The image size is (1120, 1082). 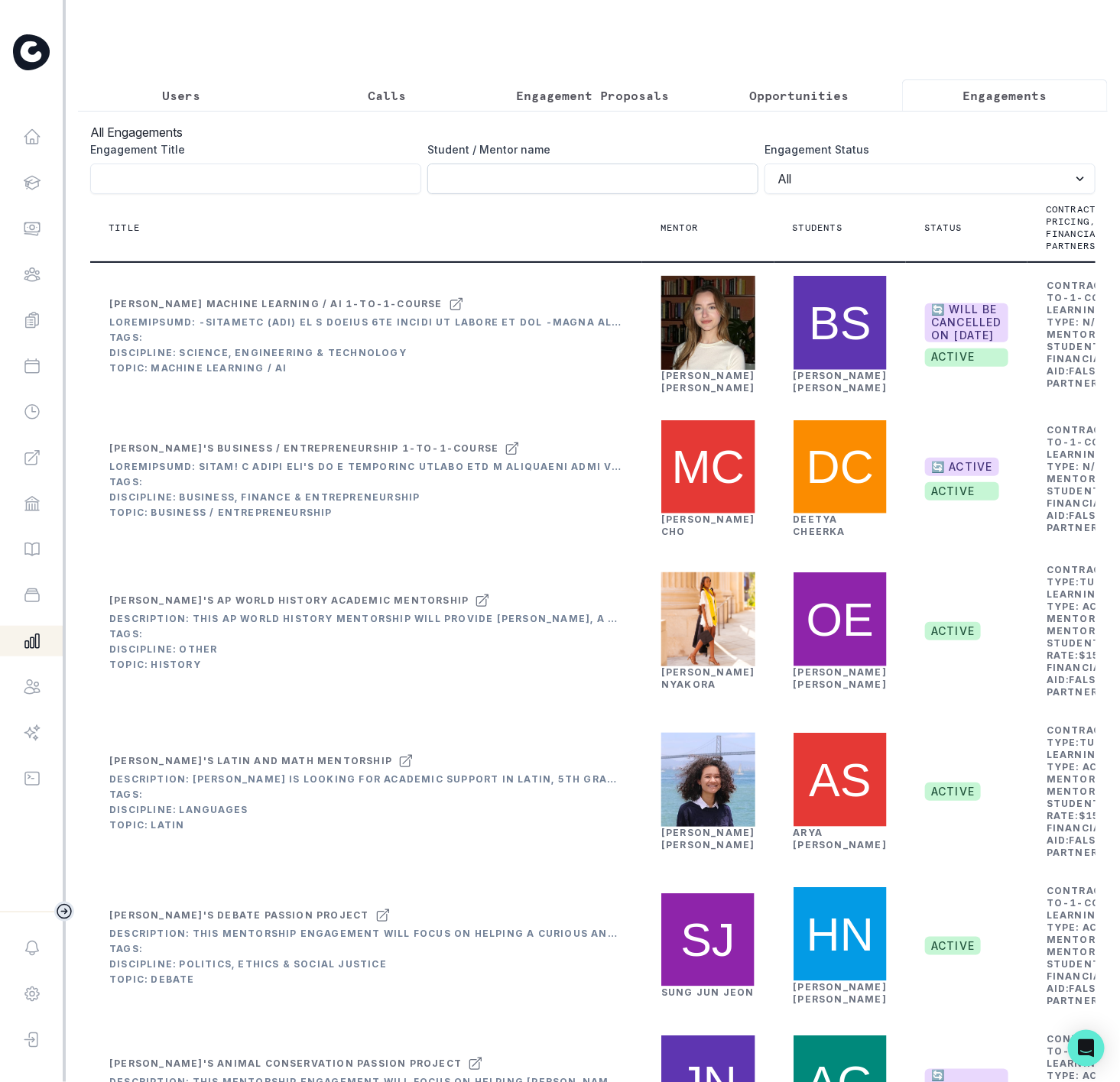 I want to click on label: Student / Mentor name, so click(x=588, y=149).